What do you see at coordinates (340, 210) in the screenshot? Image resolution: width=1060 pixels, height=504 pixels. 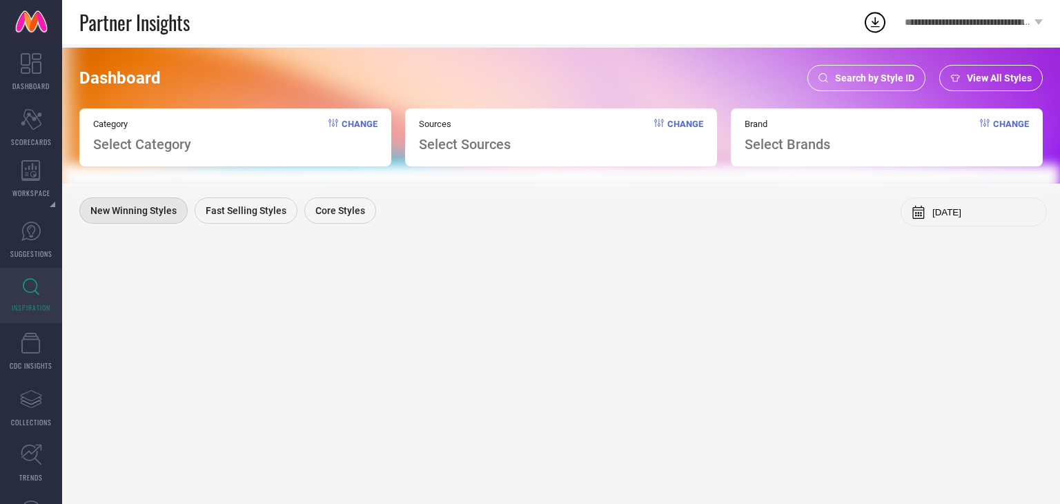 I see `span: Core Styles` at bounding box center [340, 210].